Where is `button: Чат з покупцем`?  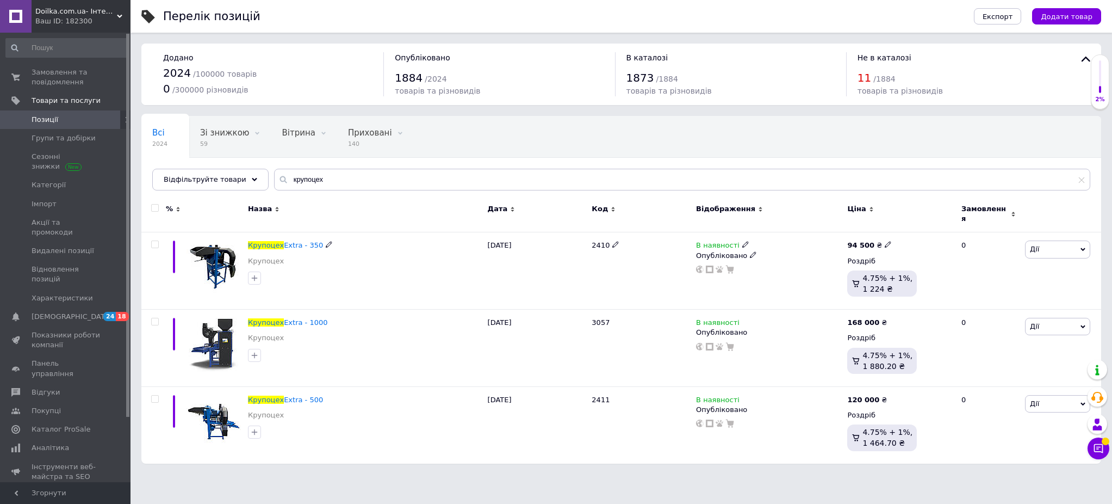
button: Чат з покупцем is located at coordinates (1099, 448).